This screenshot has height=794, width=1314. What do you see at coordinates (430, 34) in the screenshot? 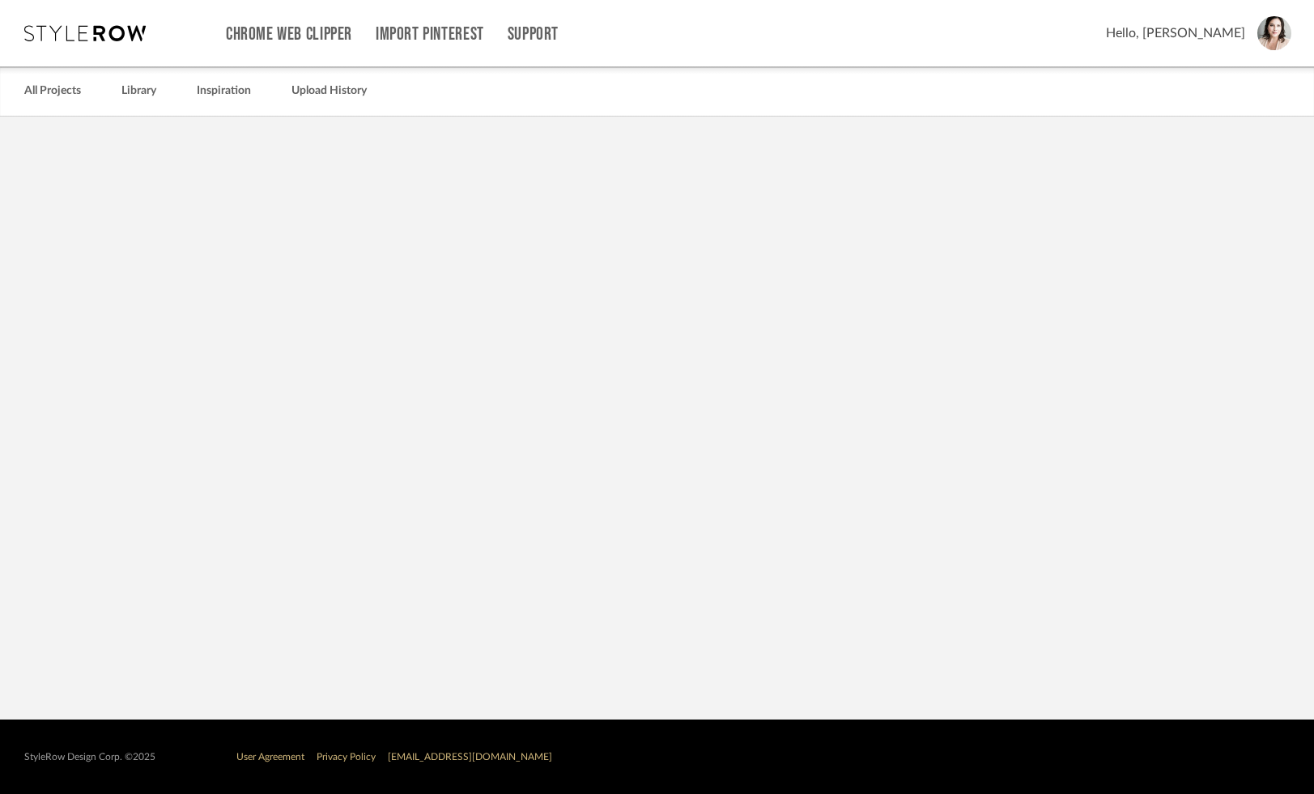
I see `a: Import Pinterest` at bounding box center [430, 34].